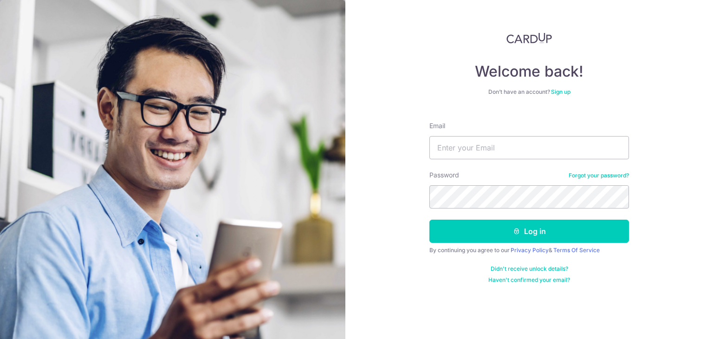 The height and width of the screenshot is (339, 713). What do you see at coordinates (529, 71) in the screenshot?
I see `h4: Welcome back!` at bounding box center [529, 71].